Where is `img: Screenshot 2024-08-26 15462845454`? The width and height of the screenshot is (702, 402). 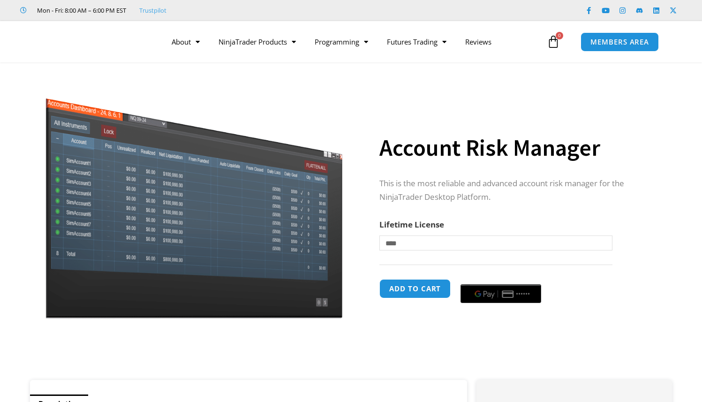
img: Screenshot 2024-08-26 15462845454 is located at coordinates (194, 199).